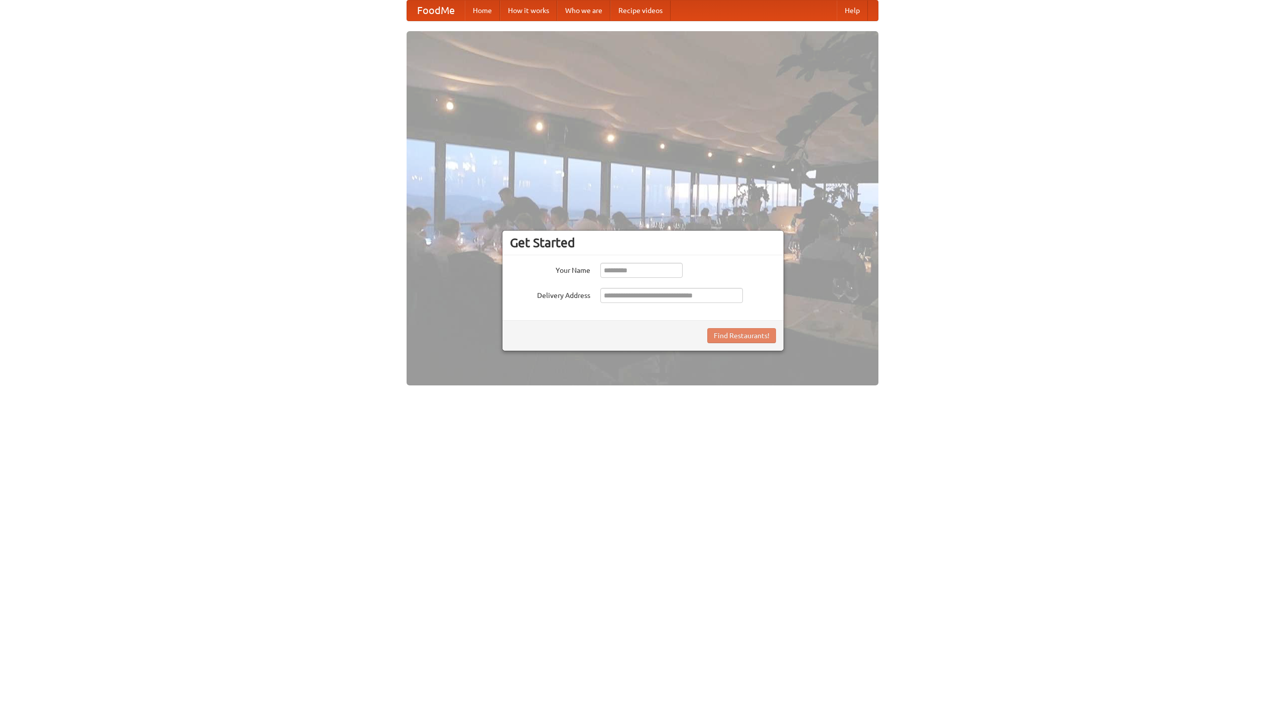 Image resolution: width=1285 pixels, height=711 pixels. What do you see at coordinates (742, 335) in the screenshot?
I see `button: Find Restaurants!` at bounding box center [742, 335].